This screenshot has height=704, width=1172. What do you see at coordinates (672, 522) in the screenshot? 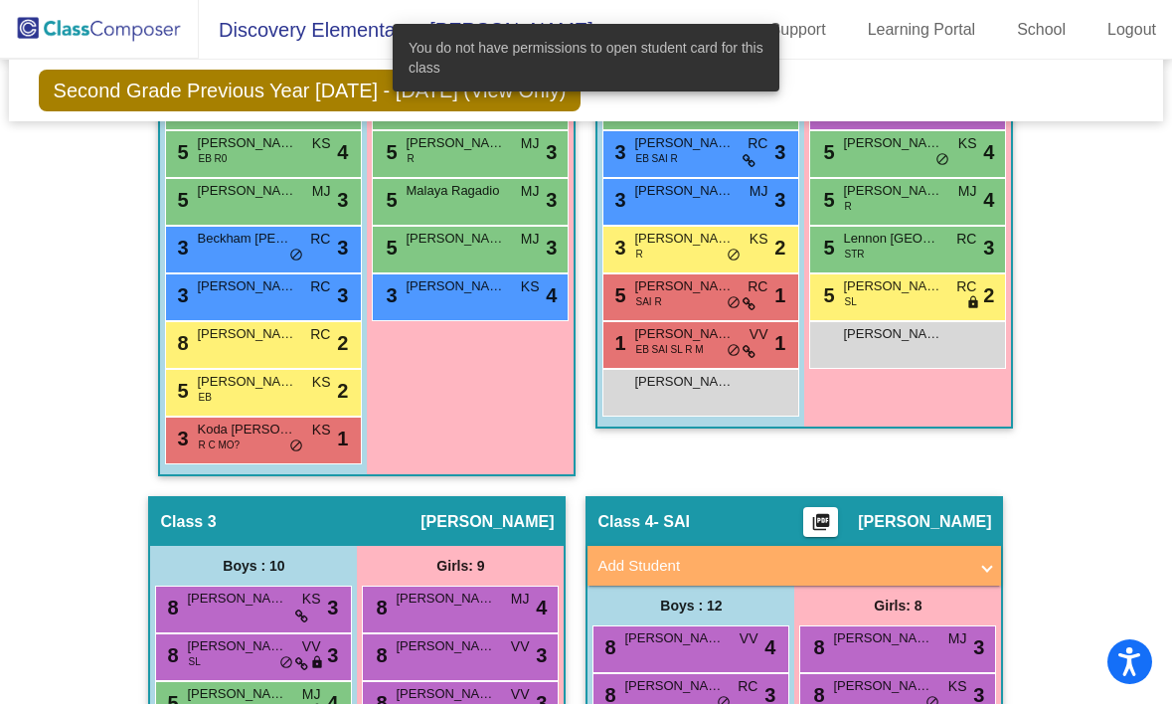
I see `span: - SAI` at bounding box center [672, 522].